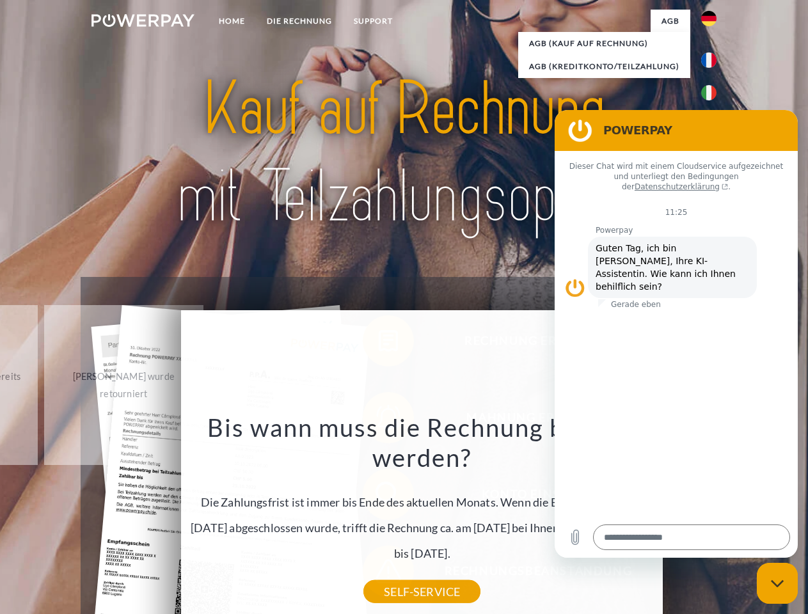 This screenshot has height=614, width=808. I want to click on a: AGB (Kreditkonto/Teilzahlung), so click(604, 67).